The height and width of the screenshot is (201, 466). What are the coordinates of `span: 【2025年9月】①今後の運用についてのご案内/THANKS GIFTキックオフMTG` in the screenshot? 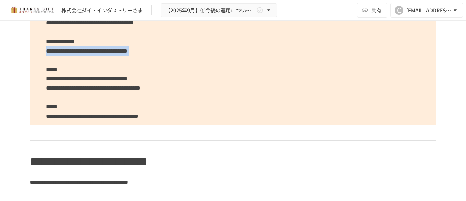 It's located at (210, 10).